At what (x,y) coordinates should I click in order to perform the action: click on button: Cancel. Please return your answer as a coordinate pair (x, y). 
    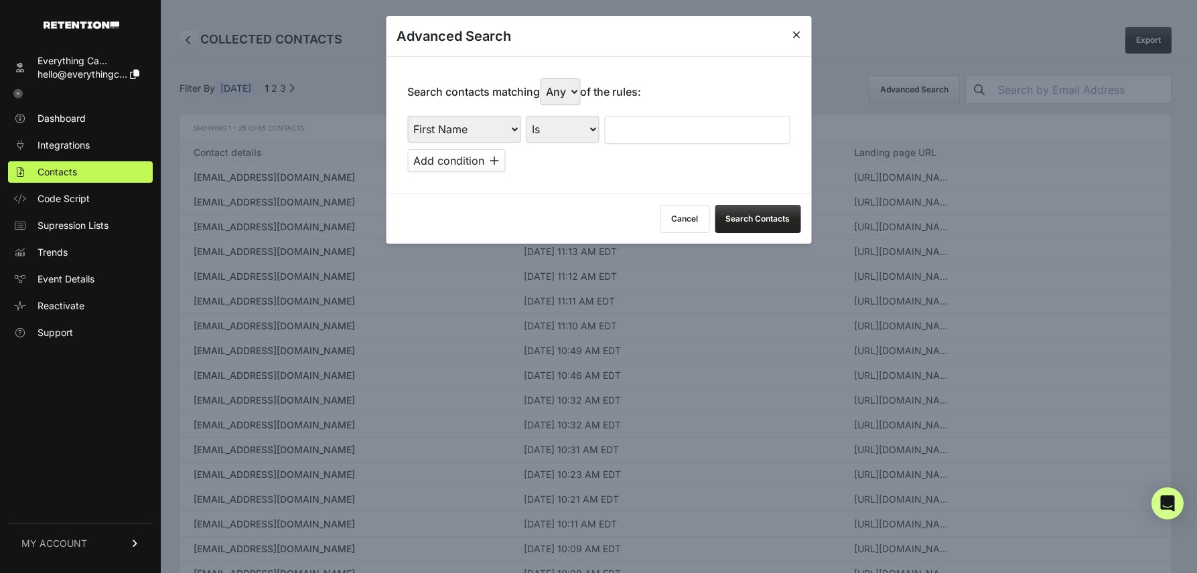
    Looking at the image, I should click on (685, 219).